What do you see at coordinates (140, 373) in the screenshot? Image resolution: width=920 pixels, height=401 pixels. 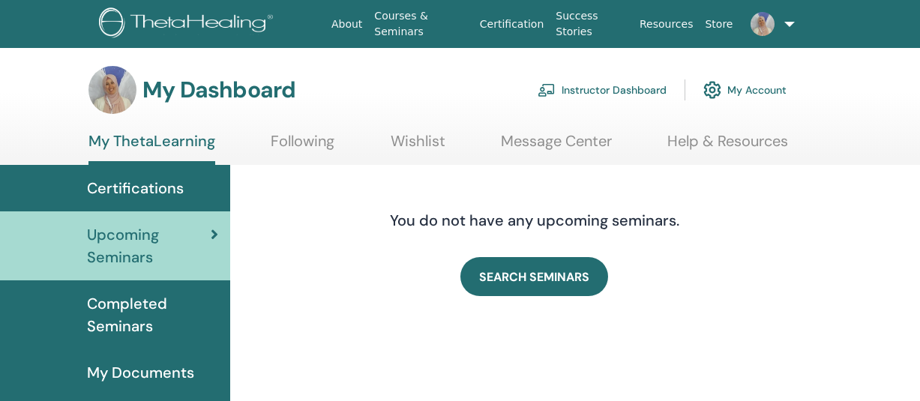 I see `span: My Documents` at bounding box center [140, 373].